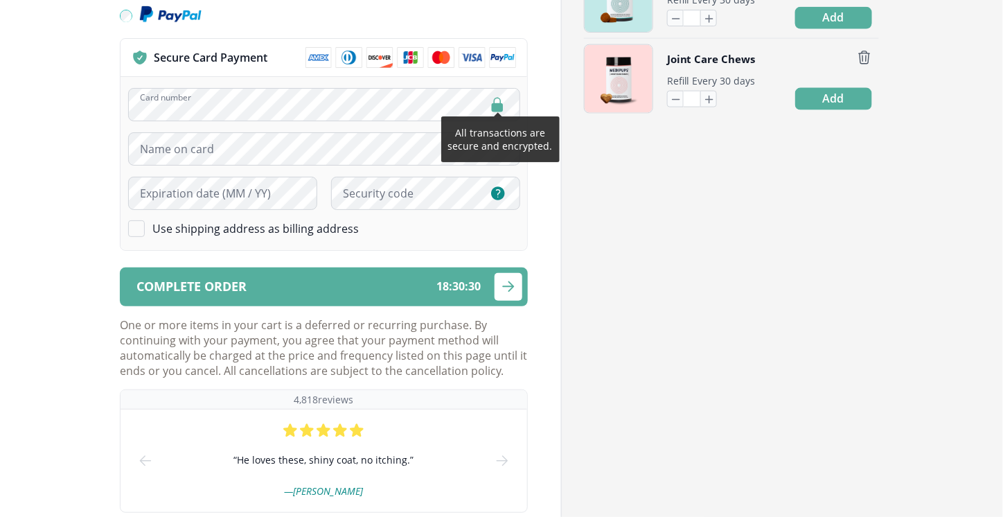 The image size is (1003, 517). What do you see at coordinates (618, 79) in the screenshot?
I see `img: Joint Care Chews` at bounding box center [618, 79].